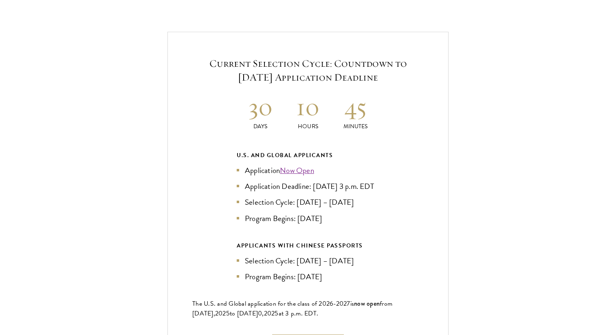  What do you see at coordinates (297, 170) in the screenshot?
I see `a: Now Open` at bounding box center [297, 170].